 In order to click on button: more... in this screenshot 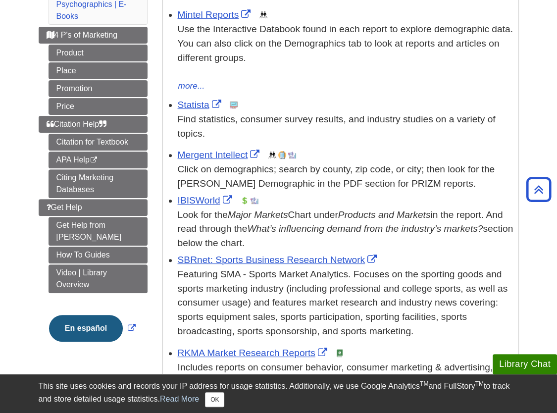, I will do `click(192, 86)`.